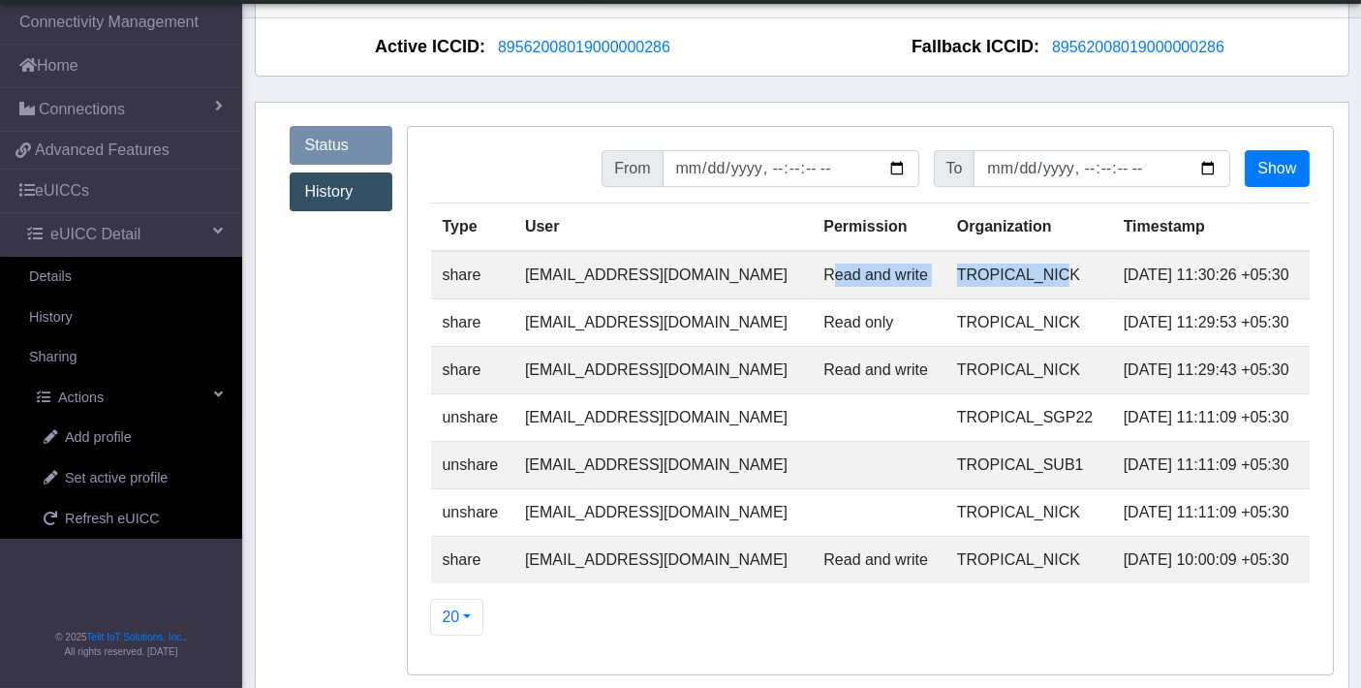 This screenshot has width=1361, height=688. What do you see at coordinates (1277, 169) in the screenshot?
I see `button: Show` at bounding box center [1277, 169].